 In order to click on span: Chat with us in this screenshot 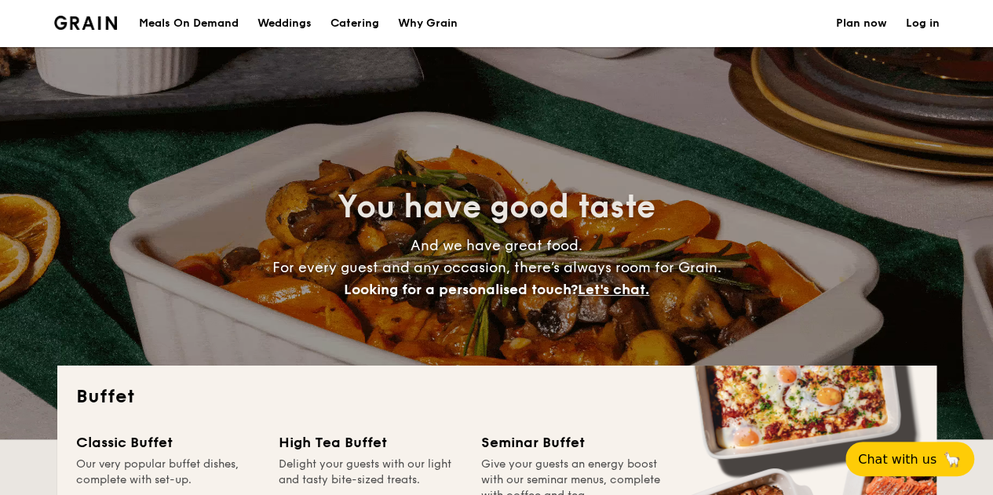, I will do `click(897, 459)`.